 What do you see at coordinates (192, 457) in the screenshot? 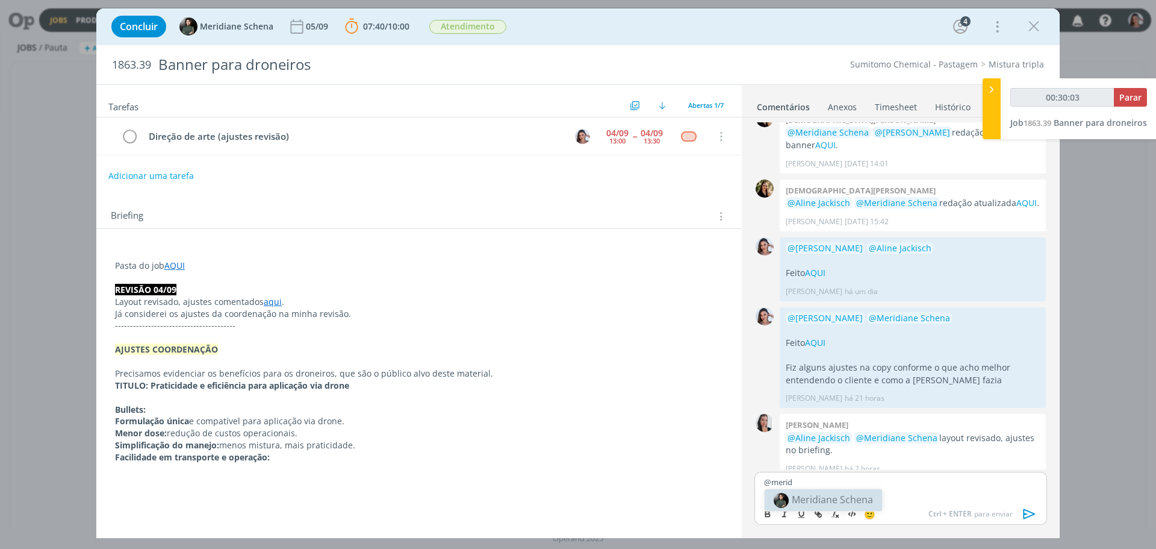
I see `strong: Facilidade em transporte e operação:` at bounding box center [192, 457].